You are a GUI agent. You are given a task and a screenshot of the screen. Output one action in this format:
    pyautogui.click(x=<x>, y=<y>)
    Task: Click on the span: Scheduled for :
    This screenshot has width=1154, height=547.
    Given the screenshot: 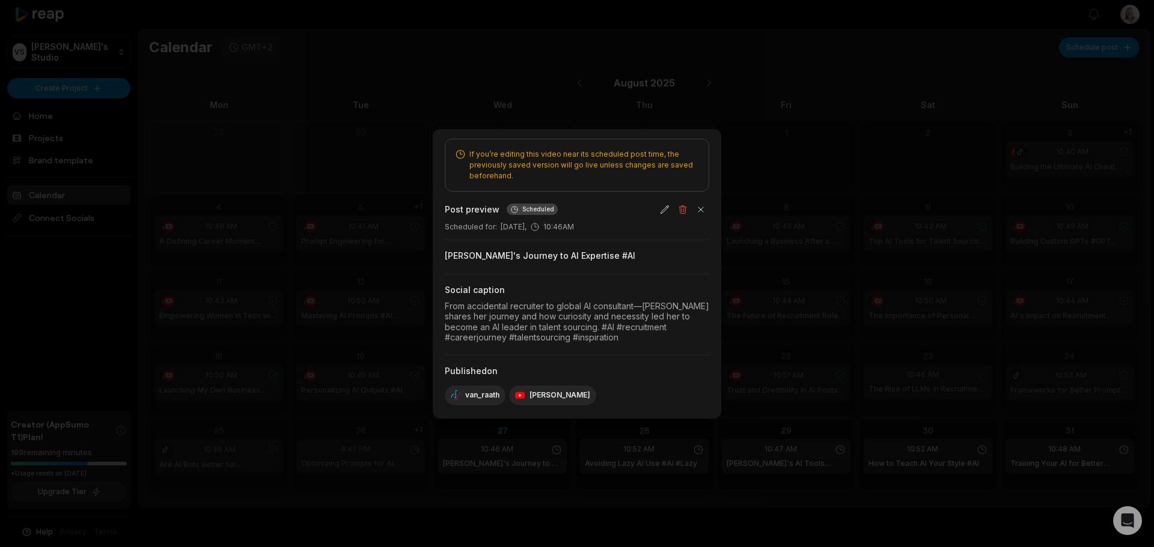 What is the action you would take?
    pyautogui.click(x=471, y=227)
    